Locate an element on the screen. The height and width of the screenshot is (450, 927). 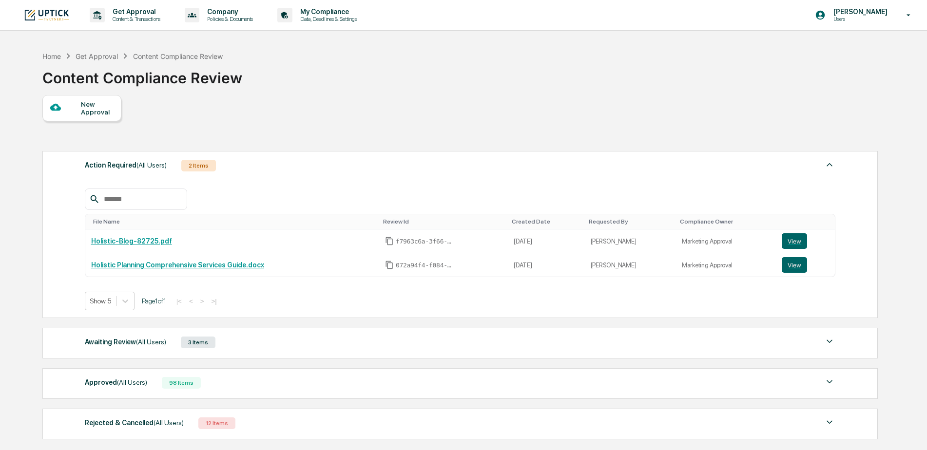
p: Users is located at coordinates (859, 19).